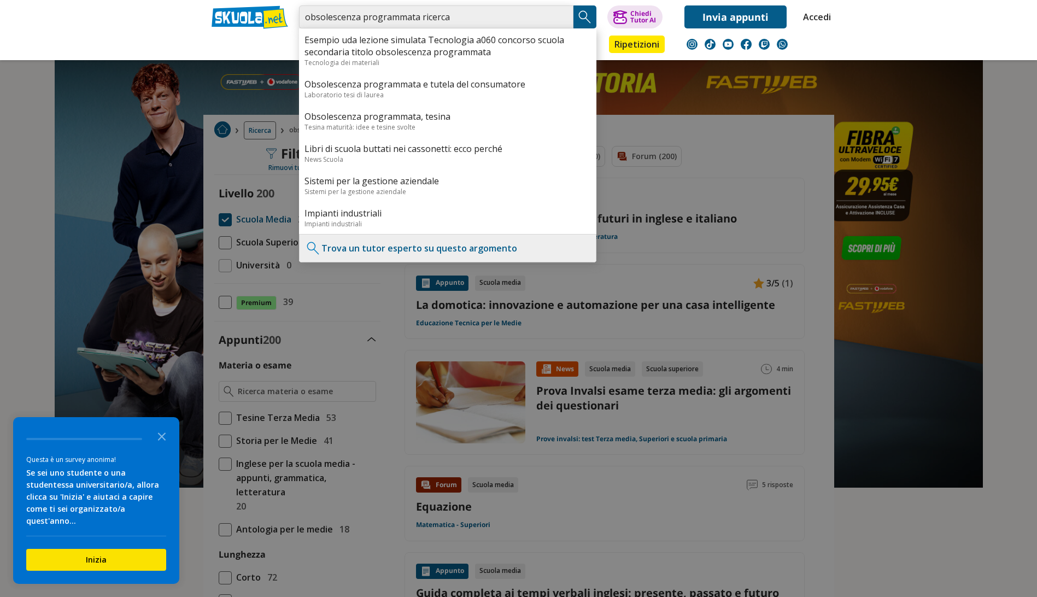 This screenshot has width=1037, height=597. Describe the element at coordinates (448, 181) in the screenshot. I see `a: Sistemi per la gestione aziendale` at that location.